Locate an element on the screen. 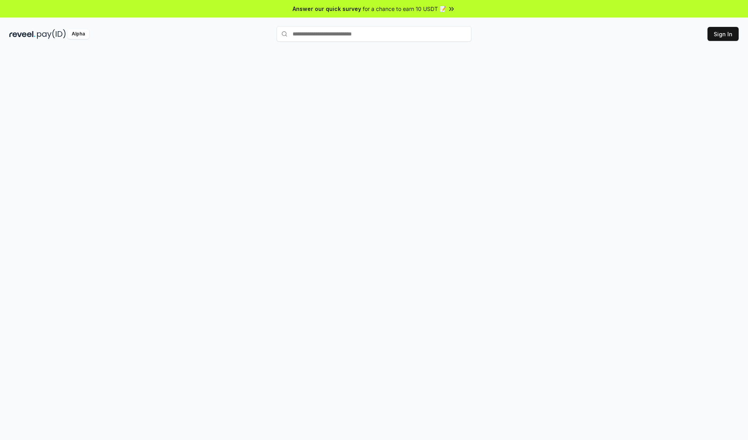 The width and height of the screenshot is (748, 440). span: Answer our quick survey is located at coordinates (327, 9).